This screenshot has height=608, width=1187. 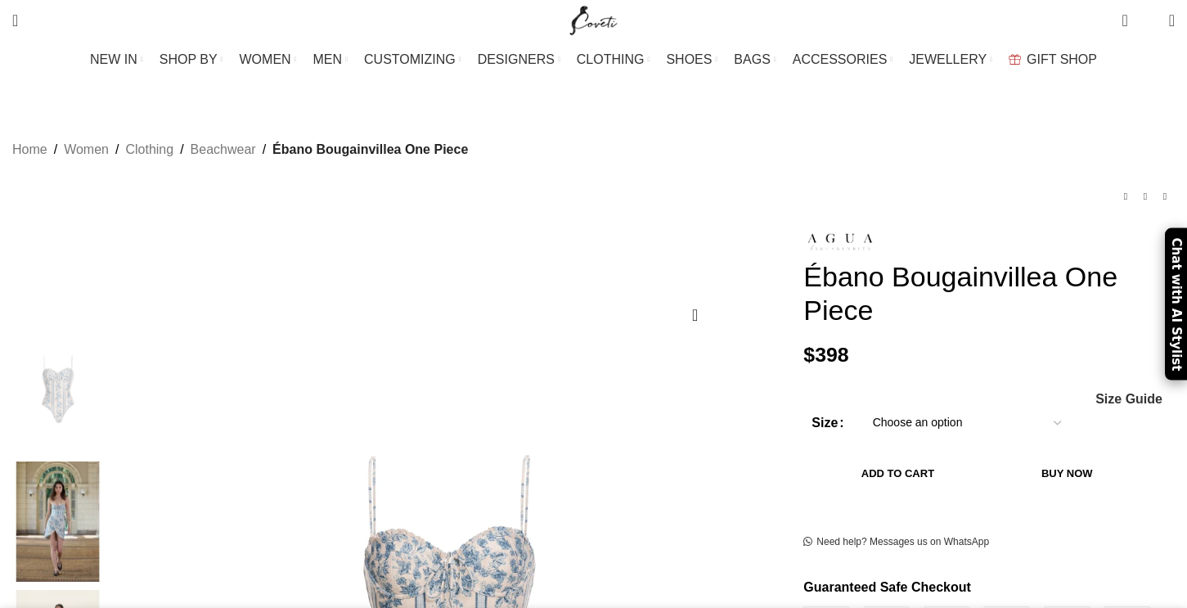 I want to click on label: Size, so click(x=827, y=423).